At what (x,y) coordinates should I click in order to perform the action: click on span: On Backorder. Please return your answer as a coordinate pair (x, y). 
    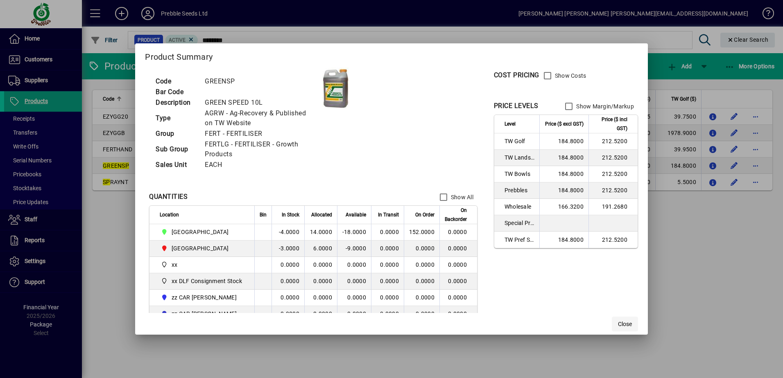
    Looking at the image, I should click on (456, 215).